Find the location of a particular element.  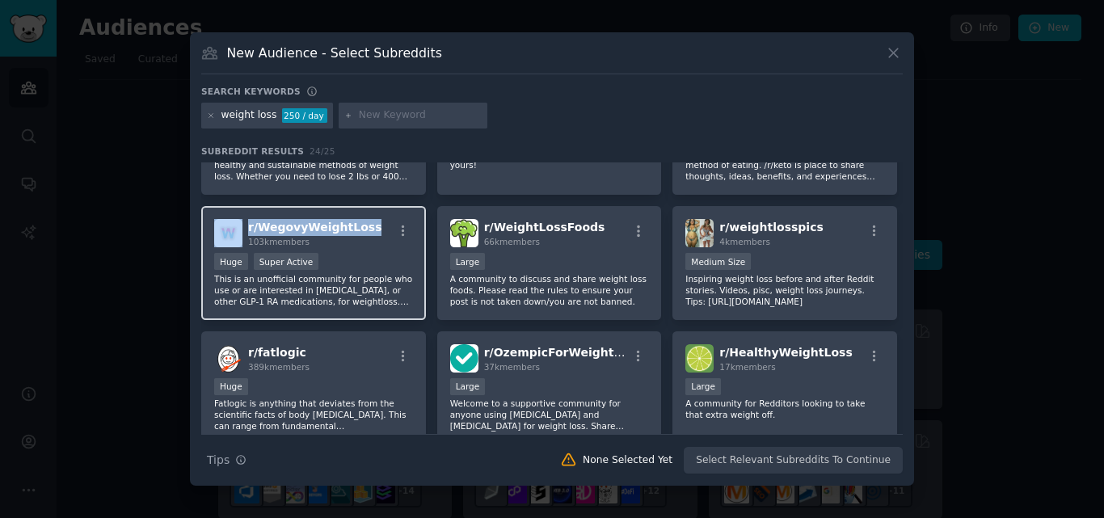

button: Tips is located at coordinates (226, 460).